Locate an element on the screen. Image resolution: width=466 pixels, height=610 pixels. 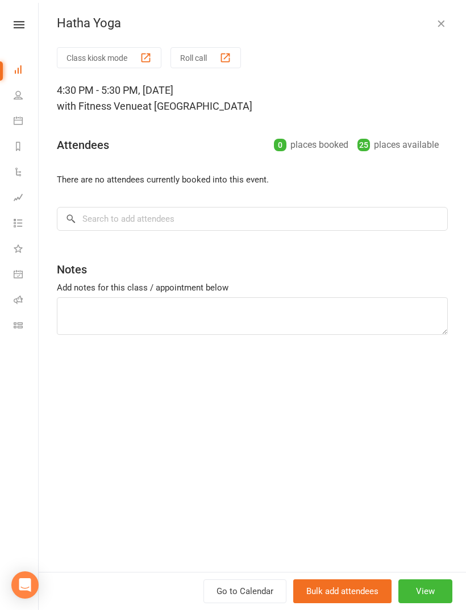
button: Roll call is located at coordinates (206, 57).